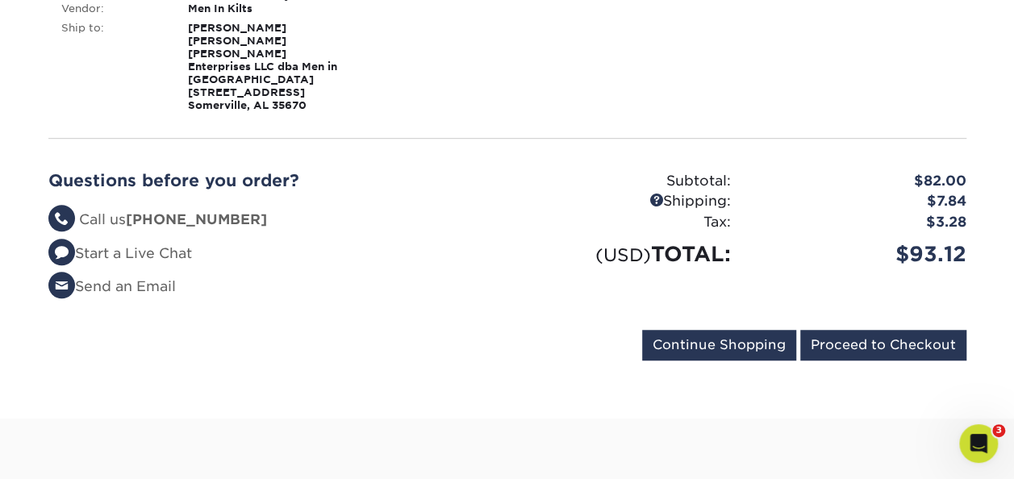  Describe the element at coordinates (113, 9) in the screenshot. I see `div: Vendor:` at that location.